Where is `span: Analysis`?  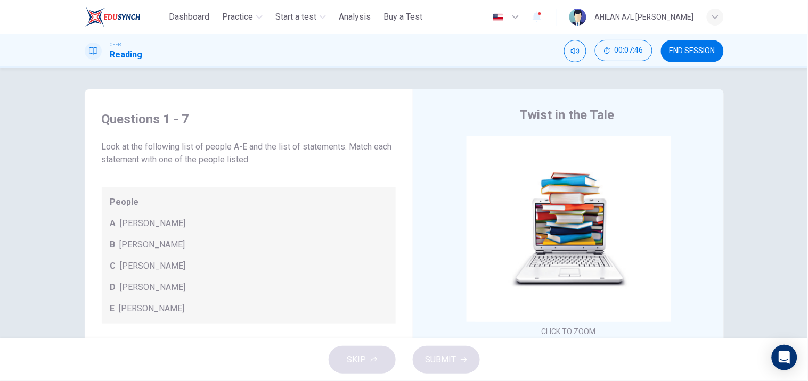 span: Analysis is located at coordinates (355, 17).